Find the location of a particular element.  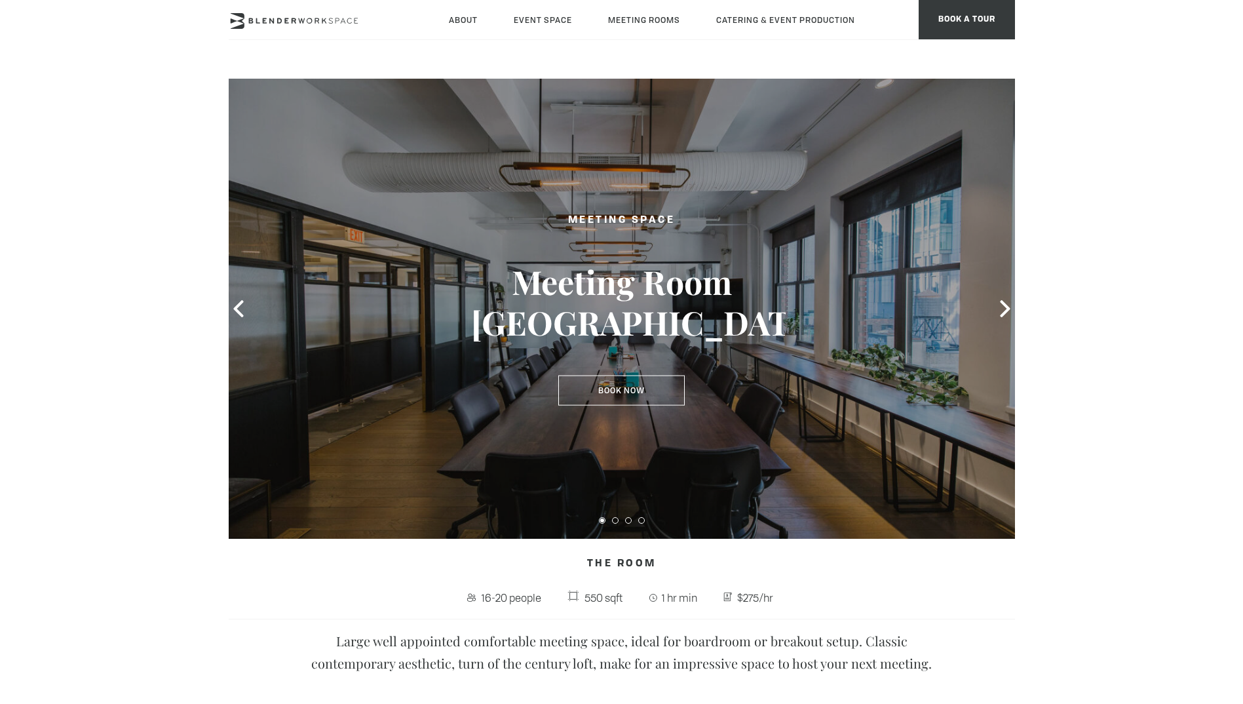

span: $275/hr is located at coordinates (755, 598).